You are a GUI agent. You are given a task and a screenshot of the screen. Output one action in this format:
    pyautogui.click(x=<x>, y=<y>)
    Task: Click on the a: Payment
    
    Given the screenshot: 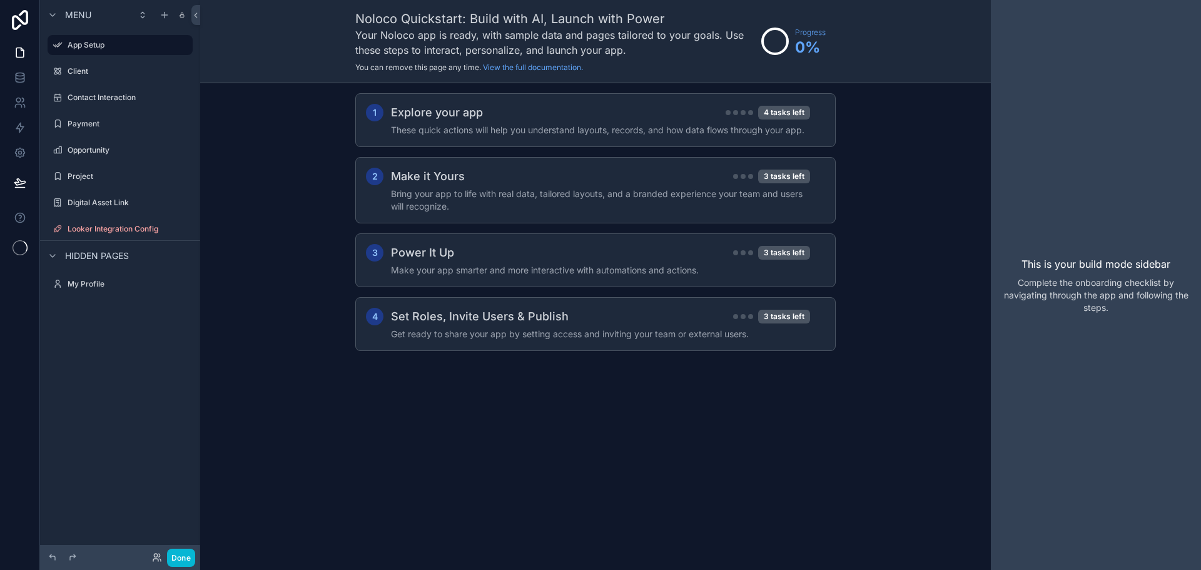 What is the action you would take?
    pyautogui.click(x=120, y=124)
    